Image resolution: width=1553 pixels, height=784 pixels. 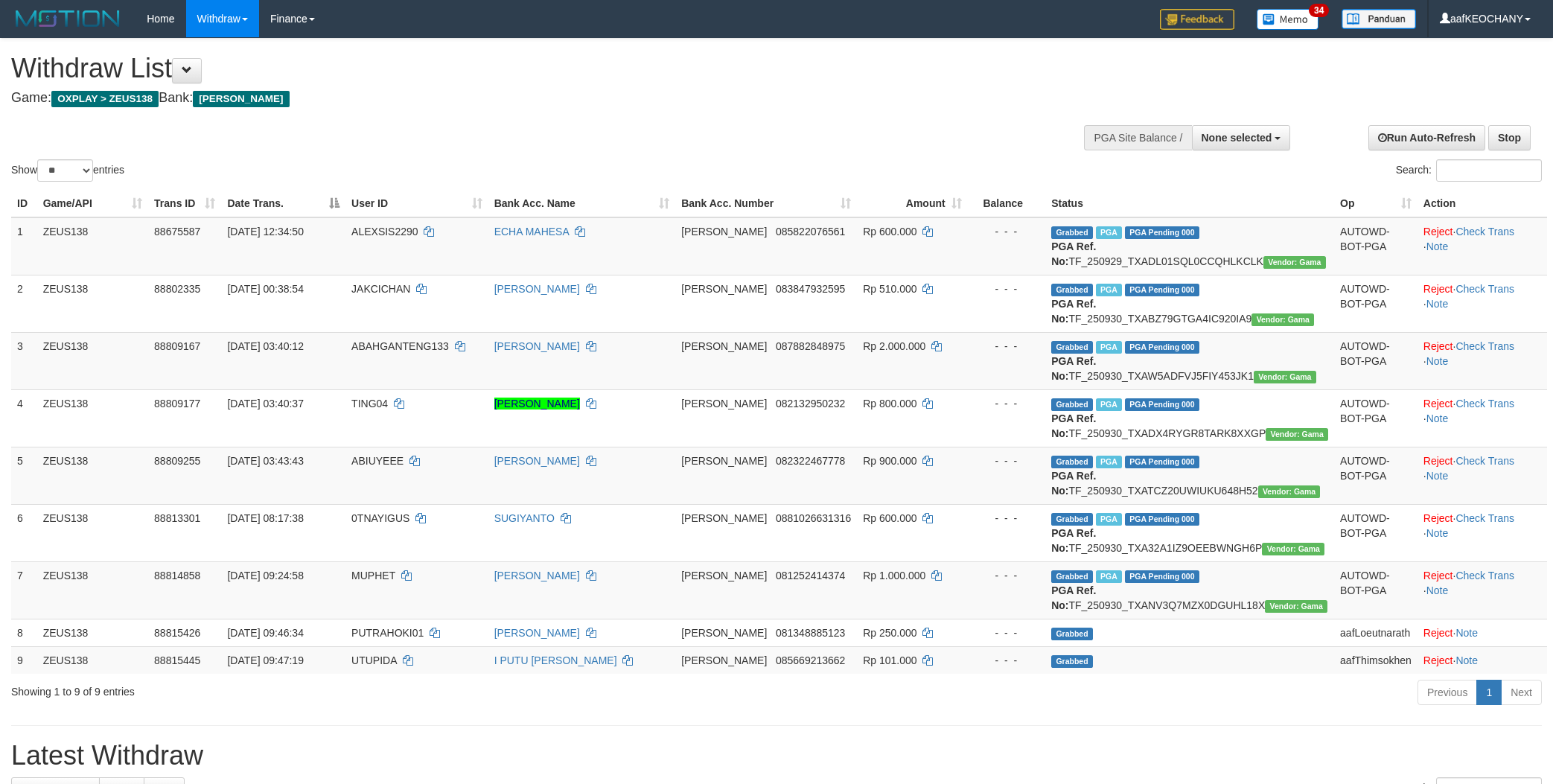 What do you see at coordinates (516, 68) in the screenshot?
I see `h1: Withdraw List` at bounding box center [516, 68].